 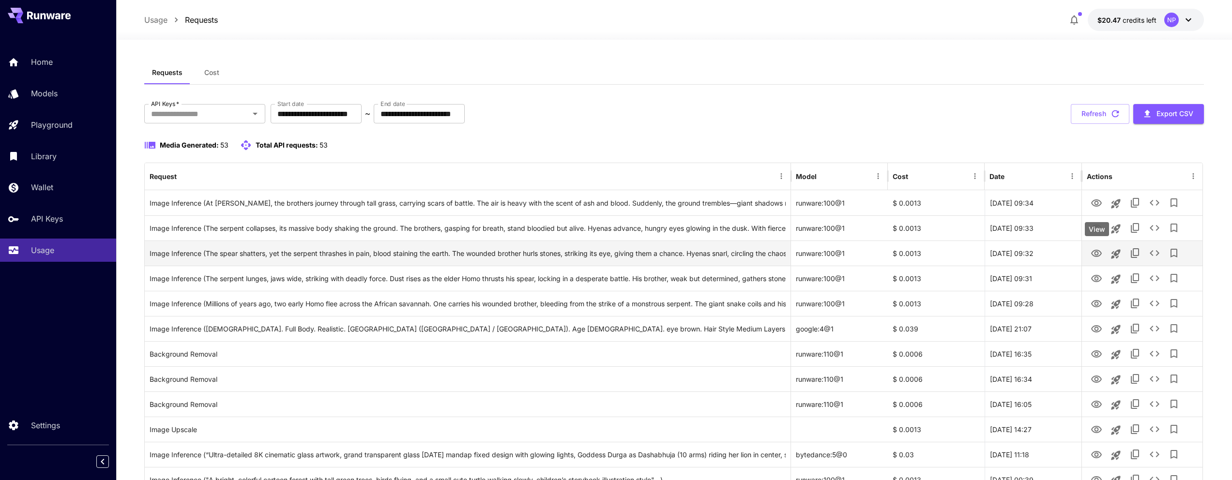 What do you see at coordinates (46, 426) in the screenshot?
I see `p: Settings` at bounding box center [46, 426].